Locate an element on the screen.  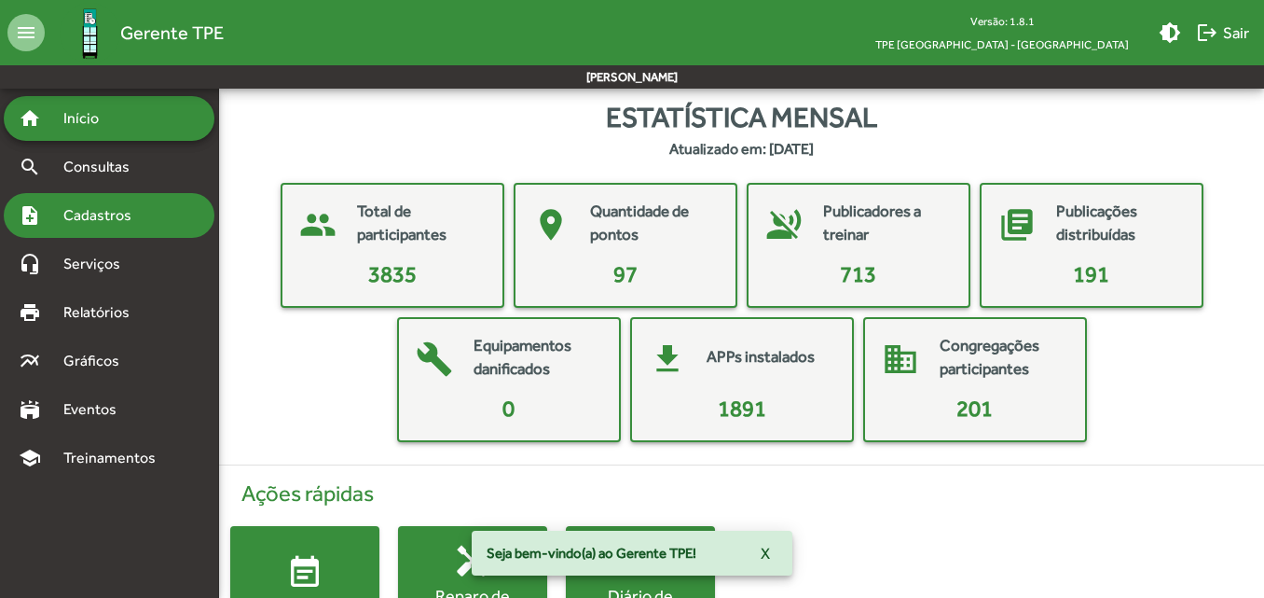
mat-icon: voice_over_off is located at coordinates (784, 225).